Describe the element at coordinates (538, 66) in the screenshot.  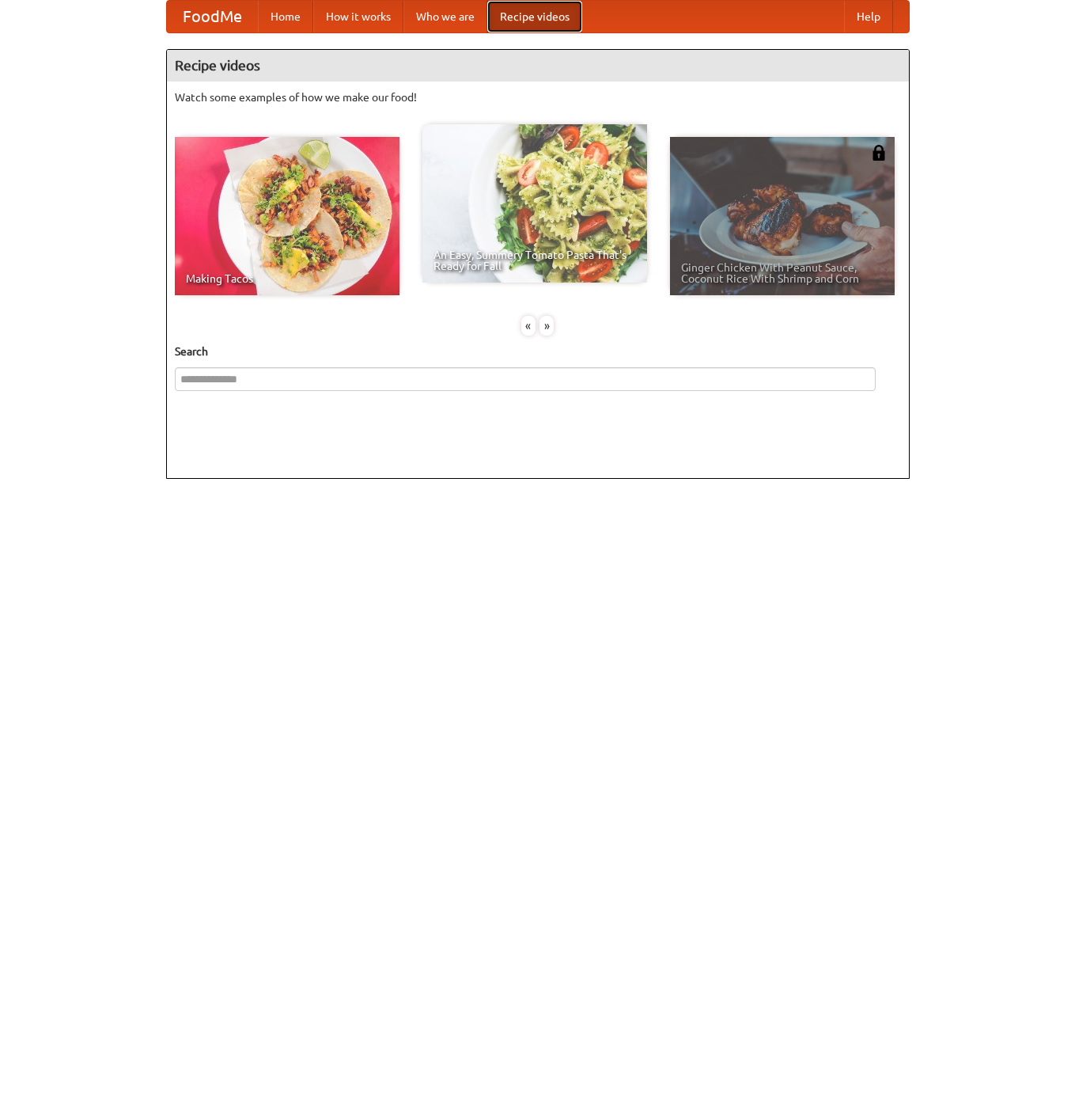
I see `h4: Recipe videos` at that location.